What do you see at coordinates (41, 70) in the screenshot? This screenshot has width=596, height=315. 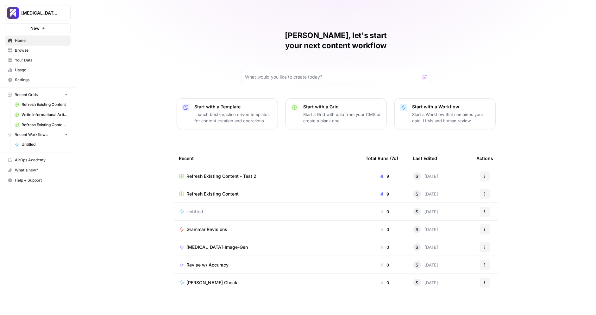 I see `span: Usage` at bounding box center [41, 70].